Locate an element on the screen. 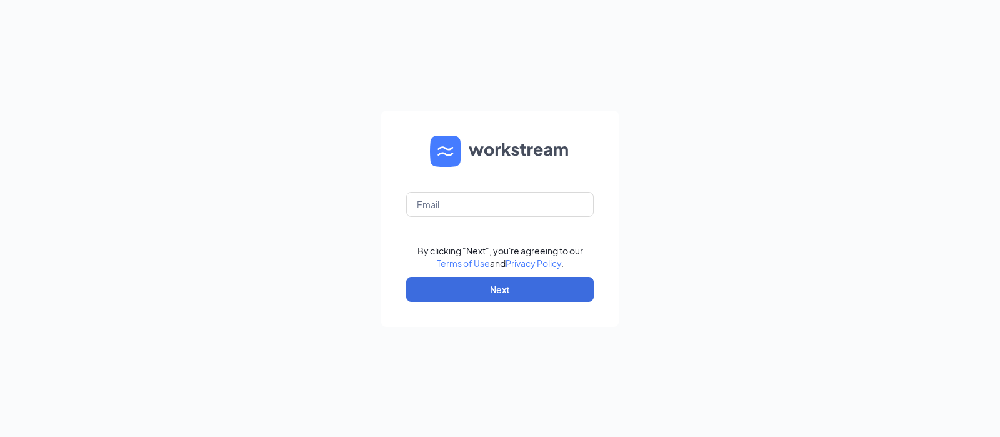  div: By clicking "Next", you're agreeing to our and . is located at coordinates (500, 257).